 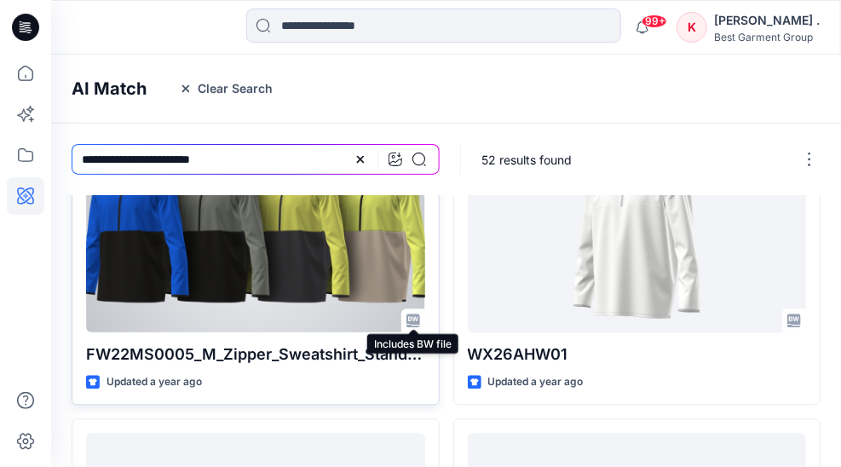 I want to click on p: 52 results found, so click(x=527, y=159).